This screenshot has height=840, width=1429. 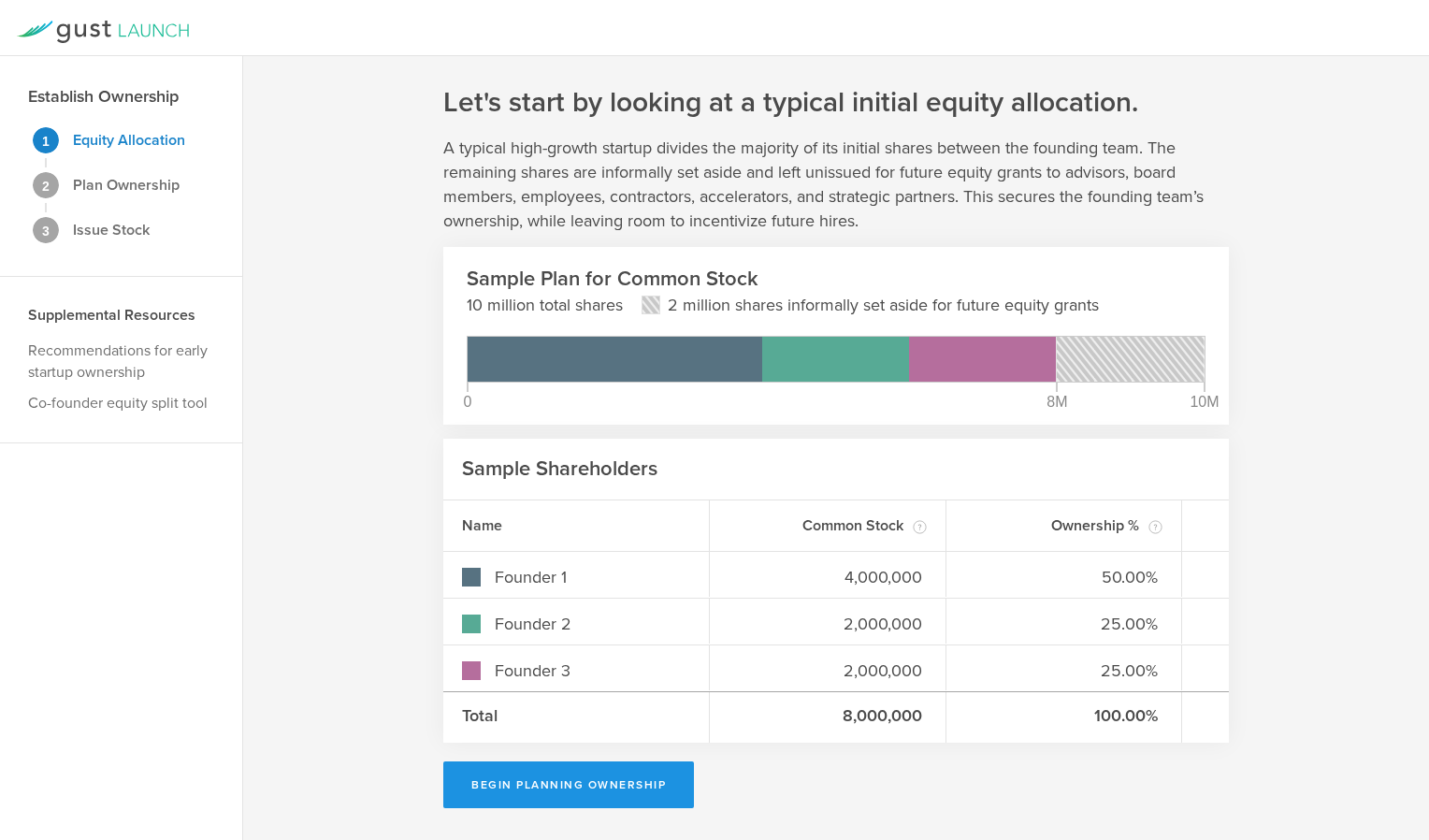 I want to click on p: 10 million total shares, so click(x=545, y=305).